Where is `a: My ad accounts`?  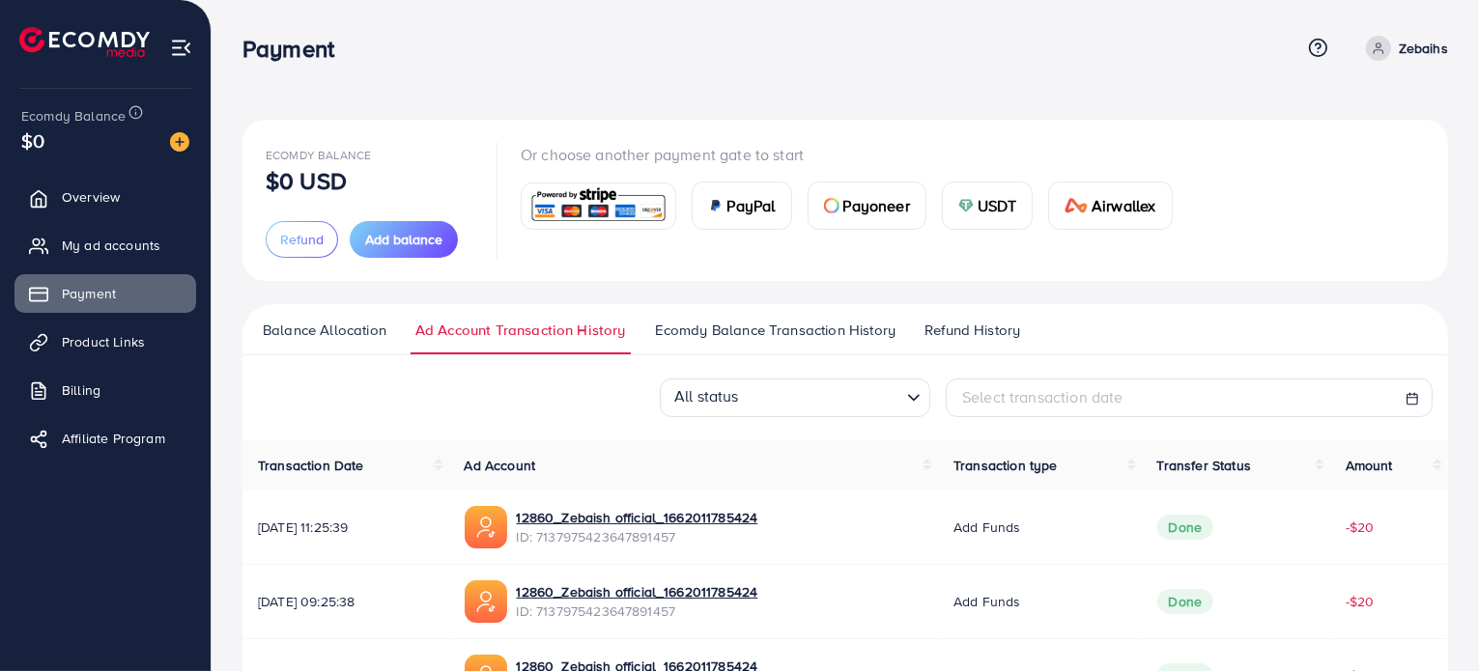
a: My ad accounts is located at coordinates (105, 245).